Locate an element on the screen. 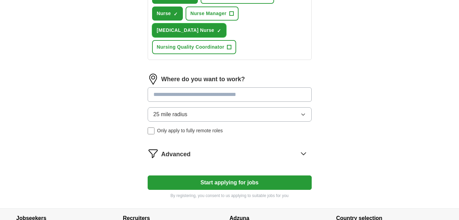 Image resolution: width=459 pixels, height=220 pixels. span: 25 mile radius is located at coordinates (171, 114).